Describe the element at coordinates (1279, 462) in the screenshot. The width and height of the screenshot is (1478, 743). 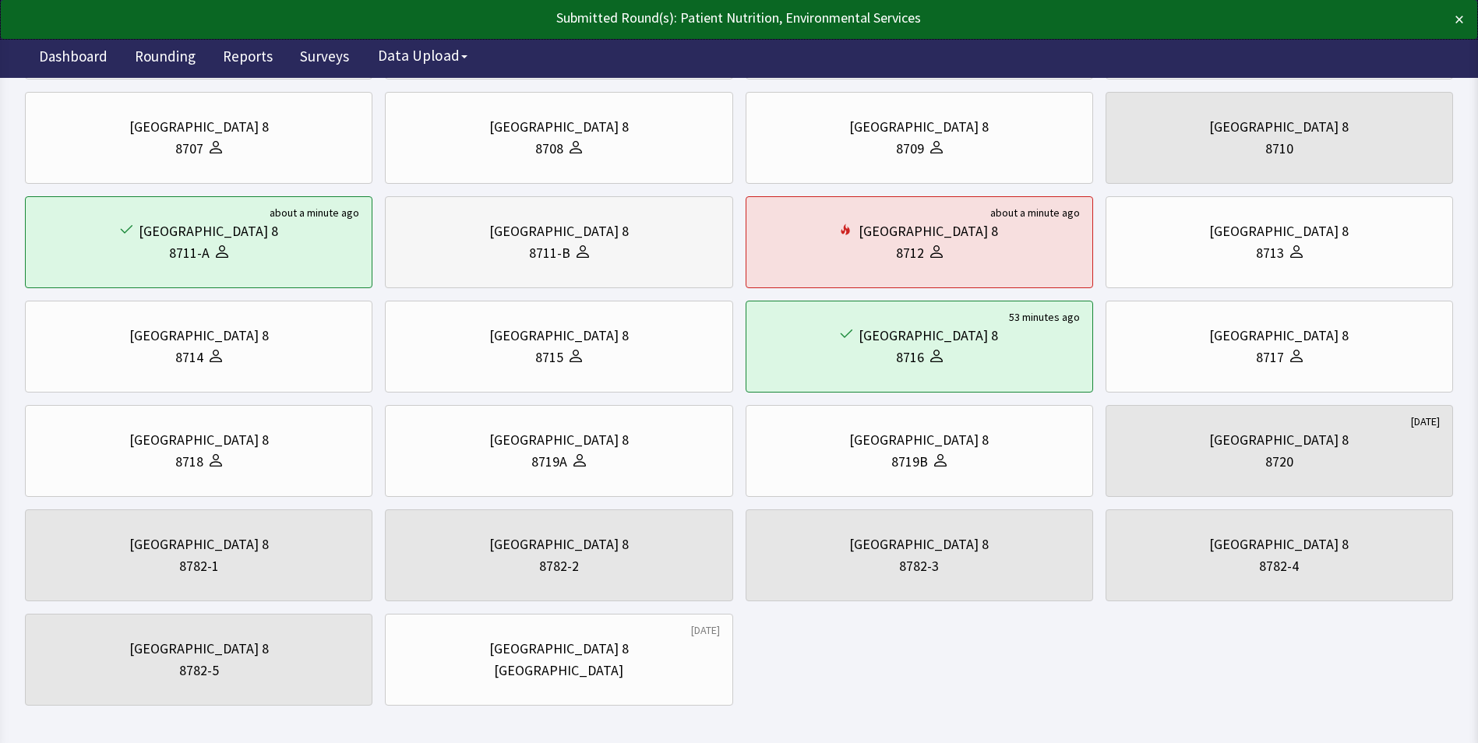
I see `div: 8720` at that location.